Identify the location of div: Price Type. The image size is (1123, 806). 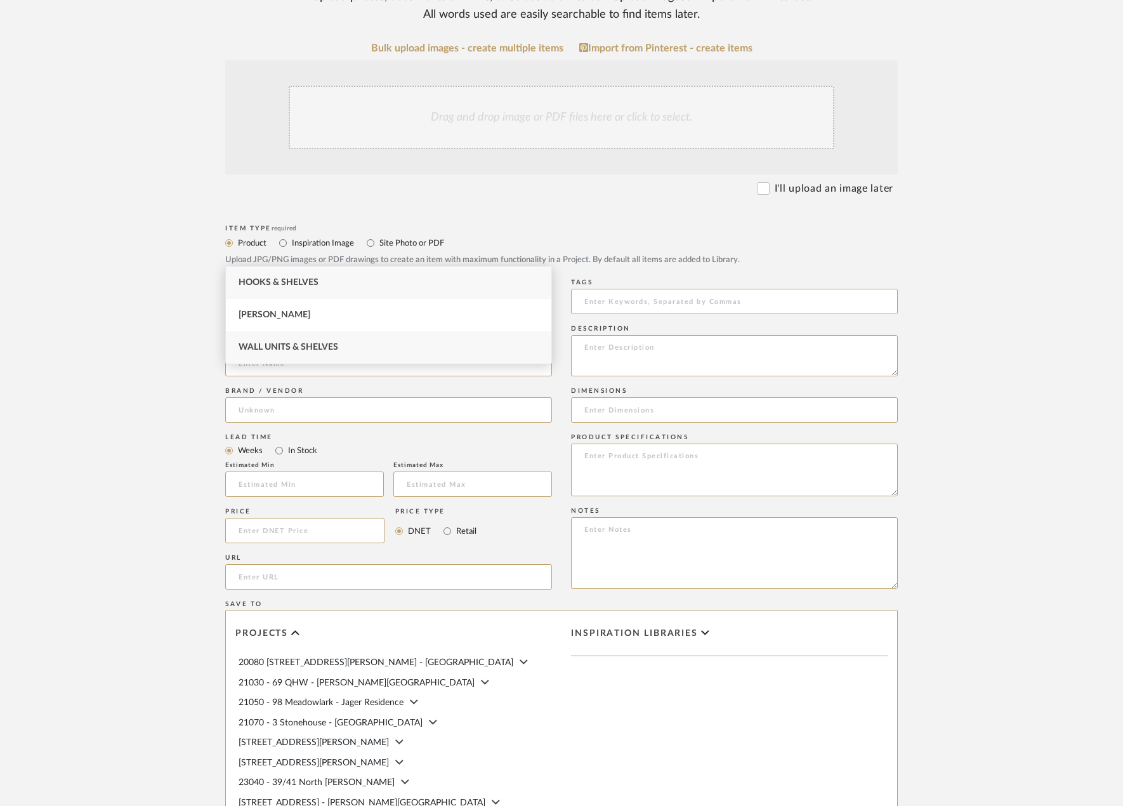
(436, 512).